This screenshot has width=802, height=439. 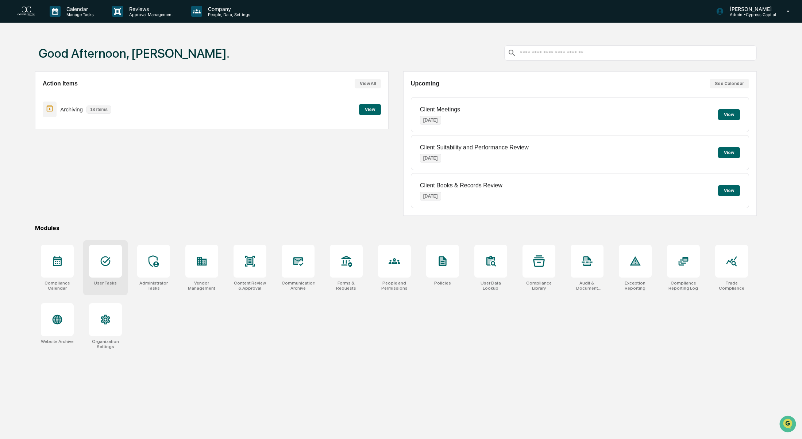 What do you see at coordinates (76, 59) in the screenshot?
I see `div: Start new chat` at bounding box center [76, 59].